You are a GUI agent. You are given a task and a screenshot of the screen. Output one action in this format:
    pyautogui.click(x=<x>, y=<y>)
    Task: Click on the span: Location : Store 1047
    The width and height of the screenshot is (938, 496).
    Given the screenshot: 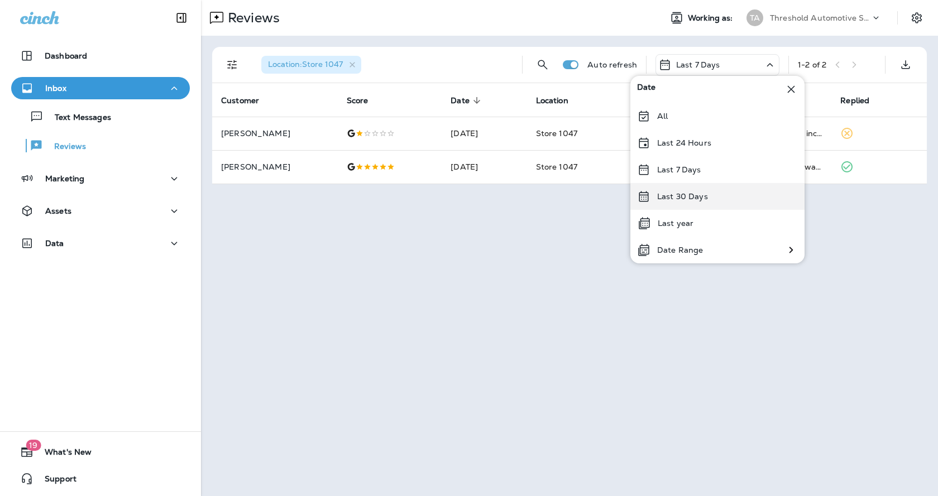 What is the action you would take?
    pyautogui.click(x=305, y=64)
    